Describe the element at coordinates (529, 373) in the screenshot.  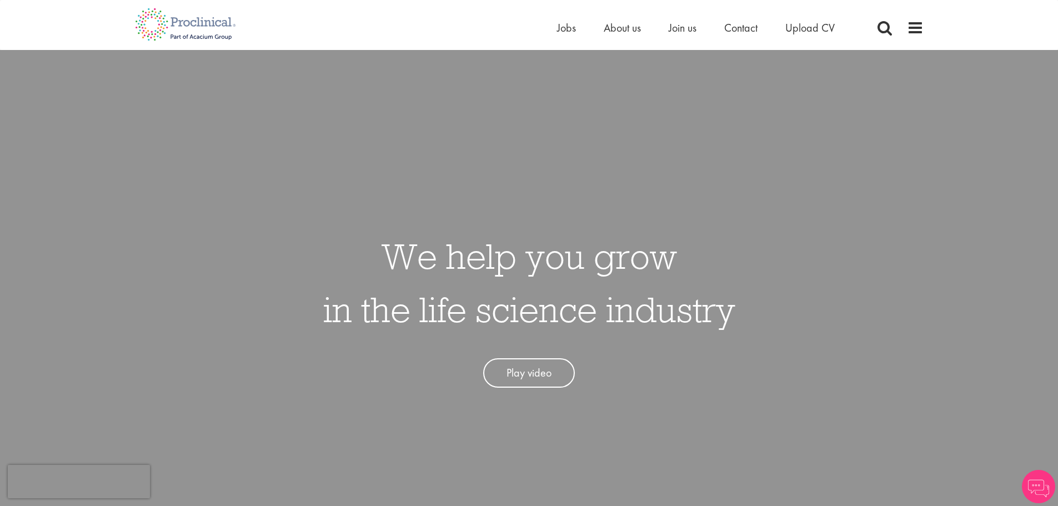
I see `a: Play video` at that location.